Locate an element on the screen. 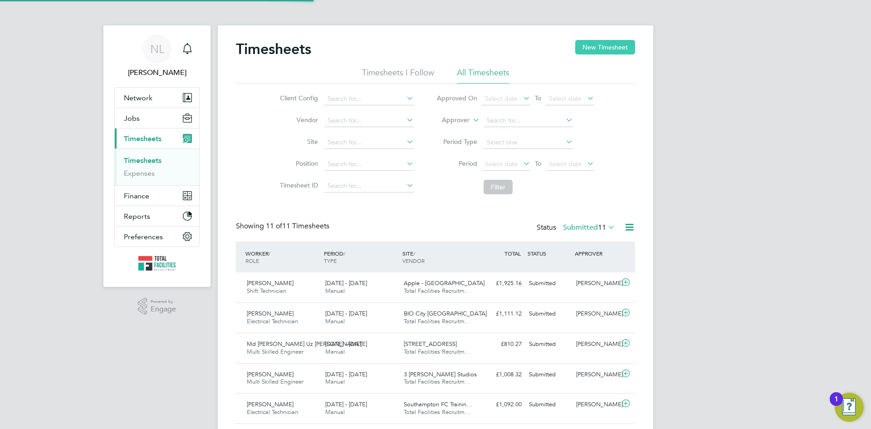 This screenshot has height=429, width=871. span: Engage is located at coordinates (163, 309).